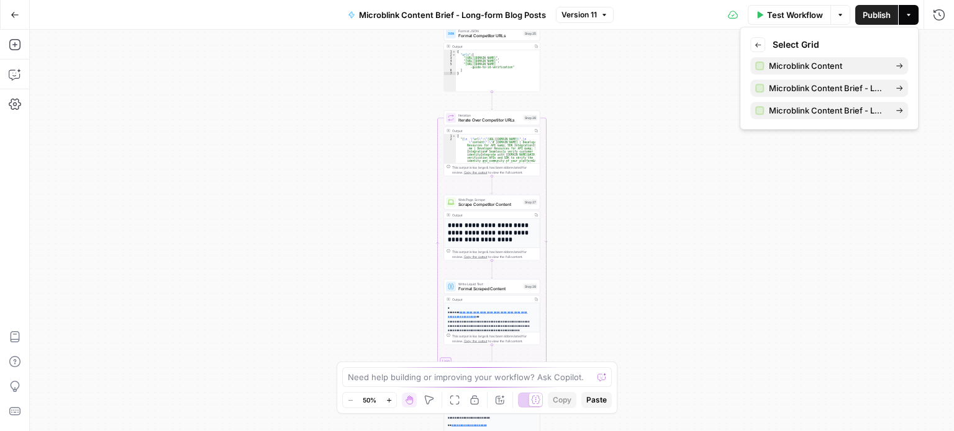 The height and width of the screenshot is (431, 954). Describe the element at coordinates (449, 61) in the screenshot. I see `div: 4` at that location.